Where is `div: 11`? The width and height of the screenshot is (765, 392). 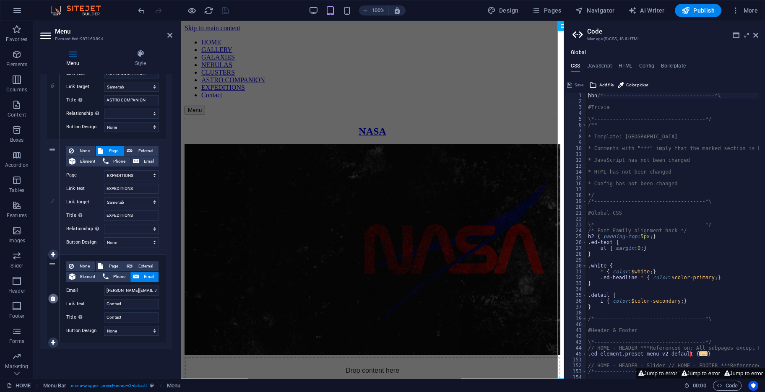 div: 11 is located at coordinates (576, 154).